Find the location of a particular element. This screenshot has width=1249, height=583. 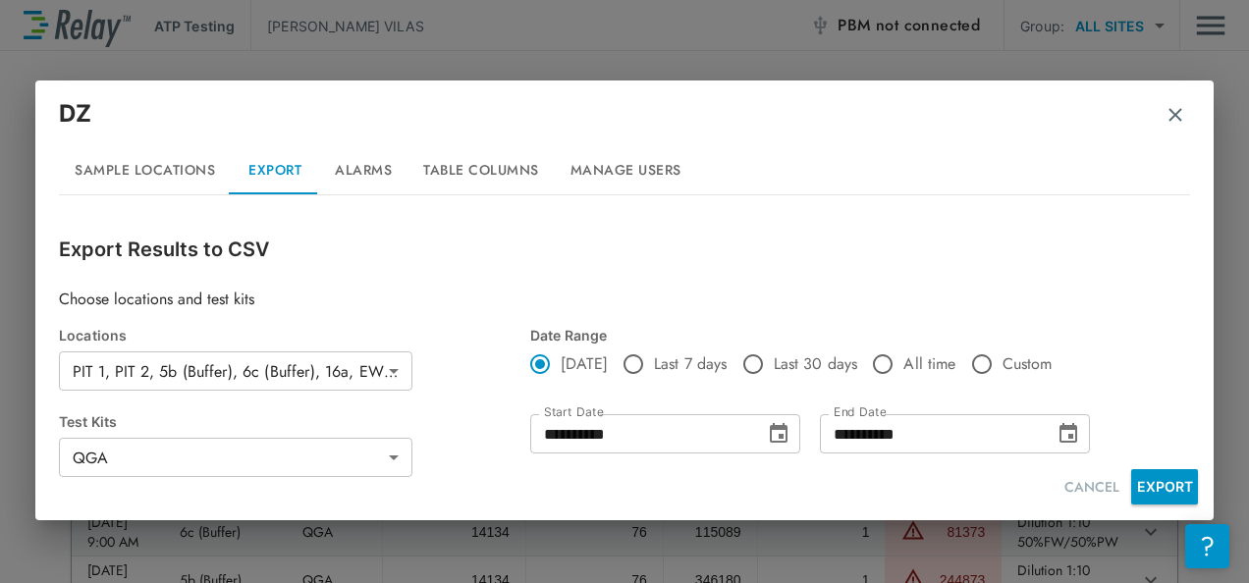

label: Start Date is located at coordinates (574, 413).